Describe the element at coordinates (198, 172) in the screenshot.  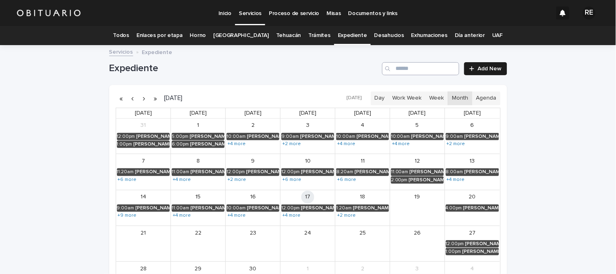
I see `td: September 8, 2025` at that location.